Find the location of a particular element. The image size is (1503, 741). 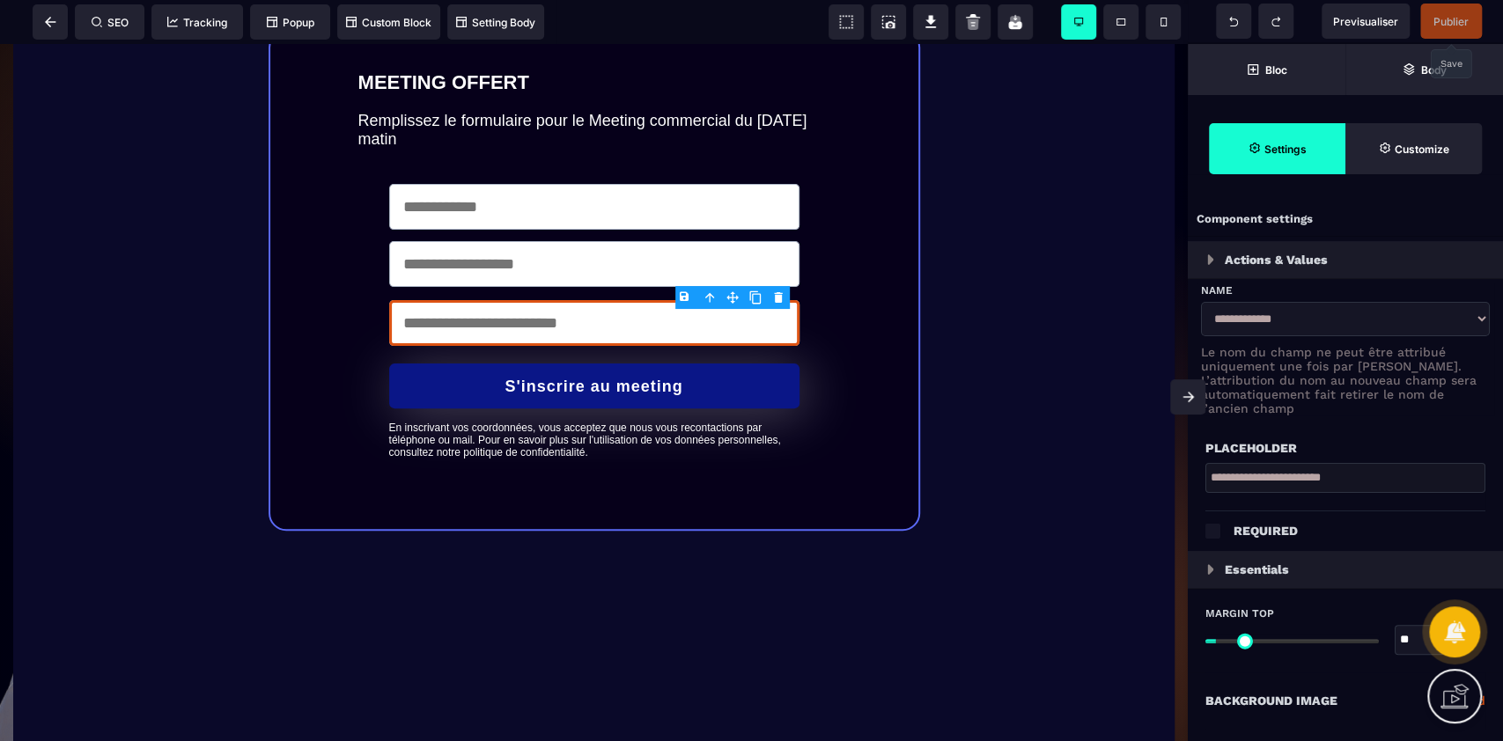

strong: Settings is located at coordinates (1286, 149).